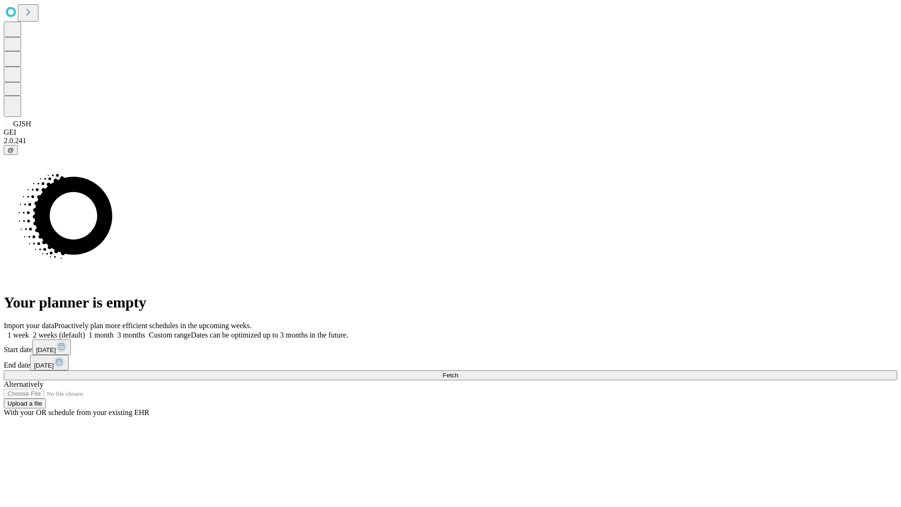 This screenshot has width=901, height=507. I want to click on span: With your OR schedule from your existing EHR, so click(76, 412).